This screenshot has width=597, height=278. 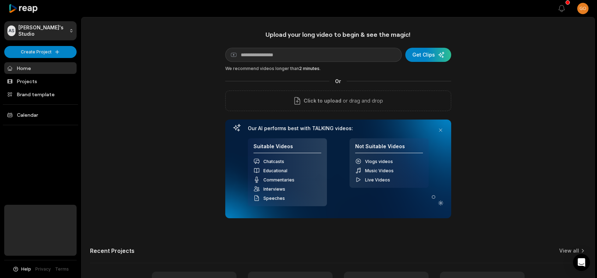 I want to click on h2: Recent Projects, so click(x=112, y=250).